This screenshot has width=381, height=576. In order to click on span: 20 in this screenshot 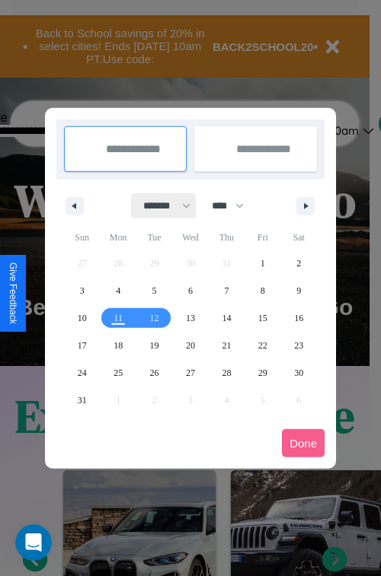, I will do `click(190, 346)`.